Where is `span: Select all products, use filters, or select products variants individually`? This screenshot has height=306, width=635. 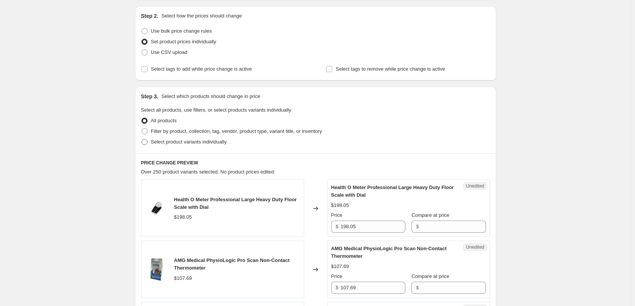
span: Select all products, use filters, or select products variants individually is located at coordinates (216, 110).